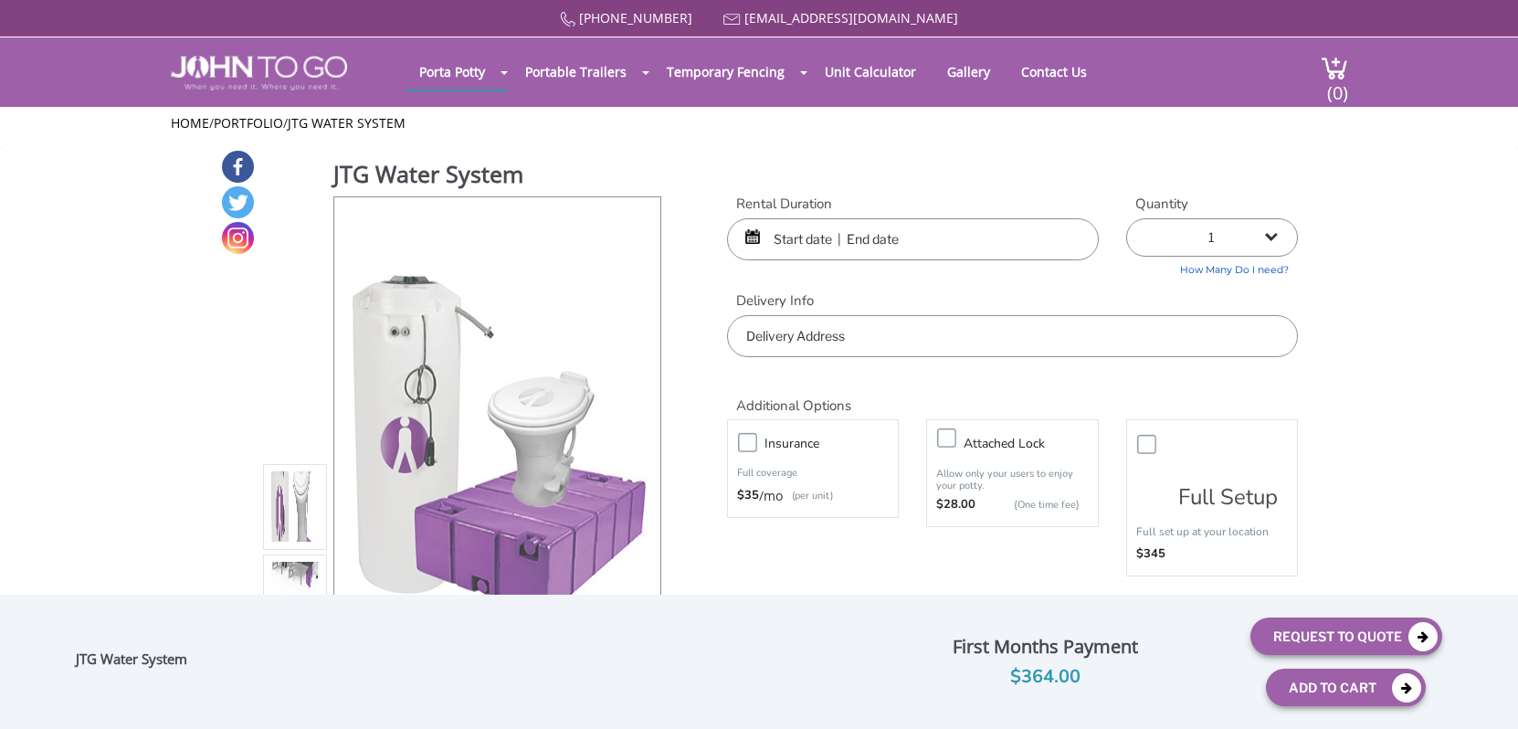  Describe the element at coordinates (567, 19) in the screenshot. I see `img: Call` at that location.